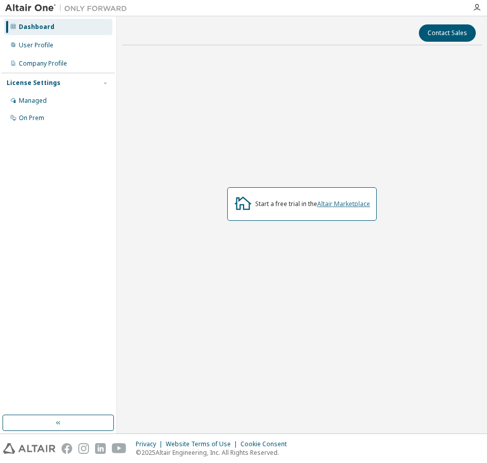 Image resolution: width=487 pixels, height=463 pixels. Describe the element at coordinates (37, 27) in the screenshot. I see `div: Dashboard` at that location.